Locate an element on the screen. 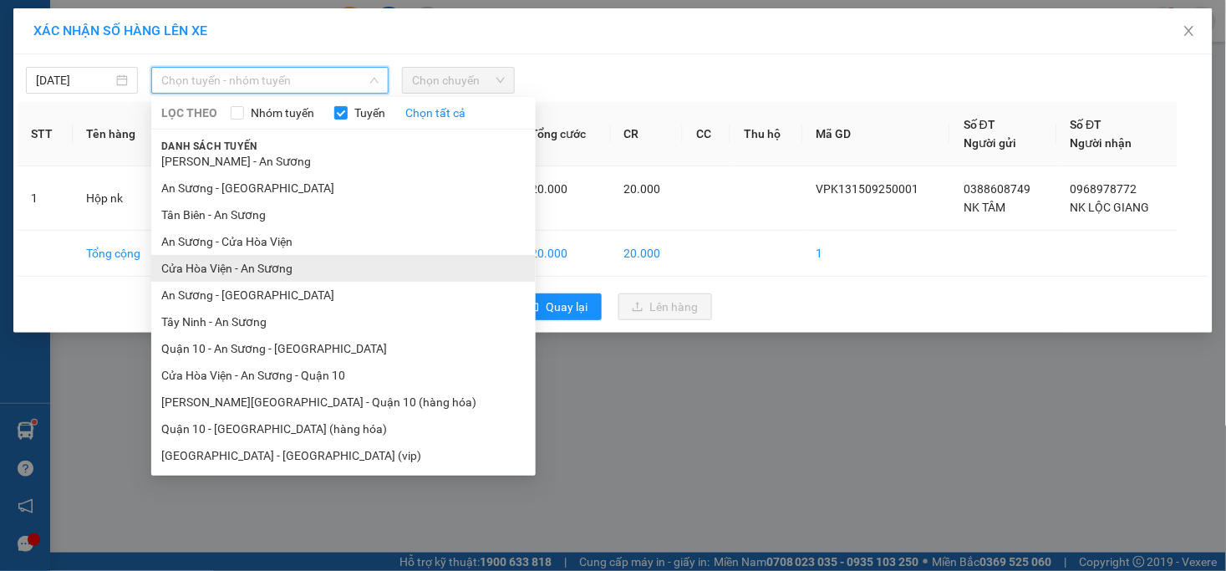 The width and height of the screenshot is (1226, 571). span: 0968978772 is located at coordinates (1104, 189).